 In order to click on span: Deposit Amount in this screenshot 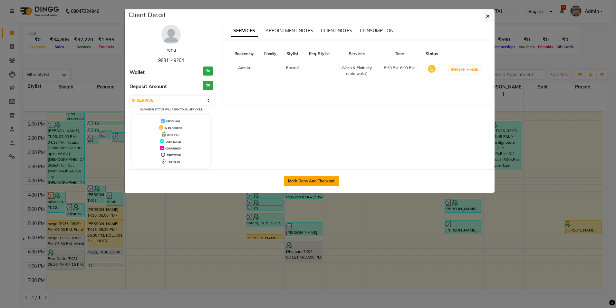, I will do `click(148, 86)`.